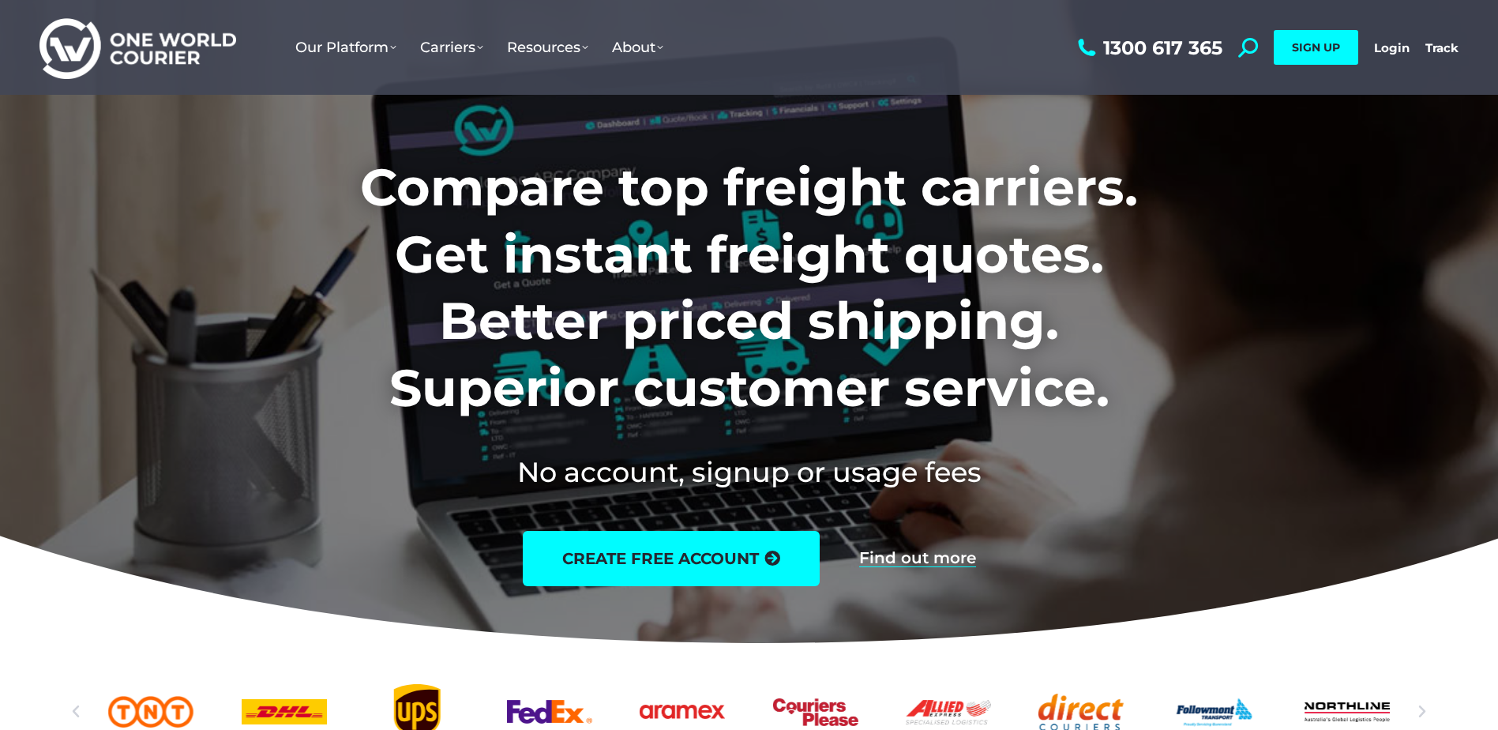  What do you see at coordinates (452, 47) in the screenshot?
I see `span: Carriers` at bounding box center [452, 47].